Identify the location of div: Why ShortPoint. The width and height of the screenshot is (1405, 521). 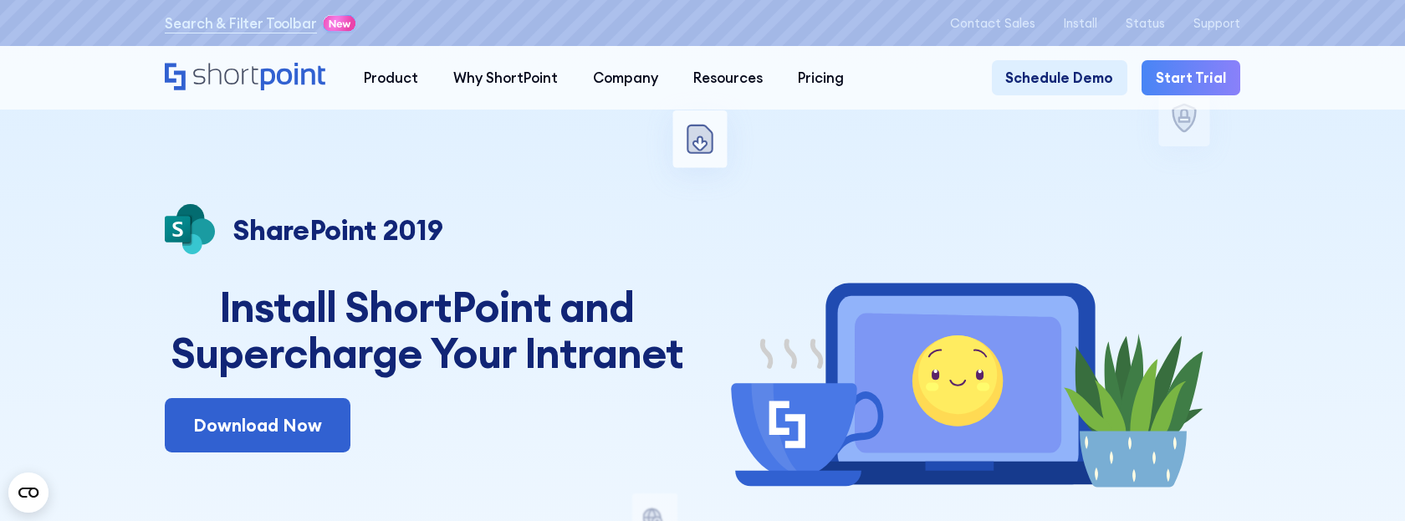
(505, 77).